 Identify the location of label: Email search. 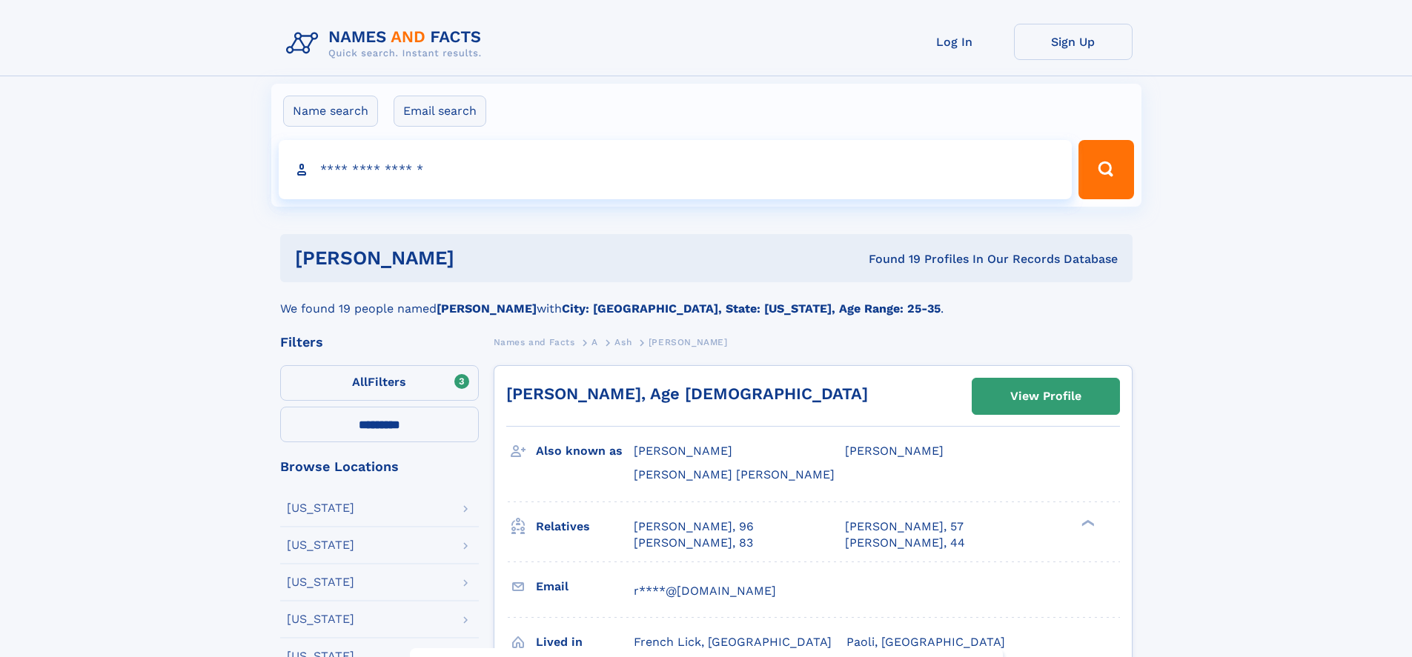
(439, 111).